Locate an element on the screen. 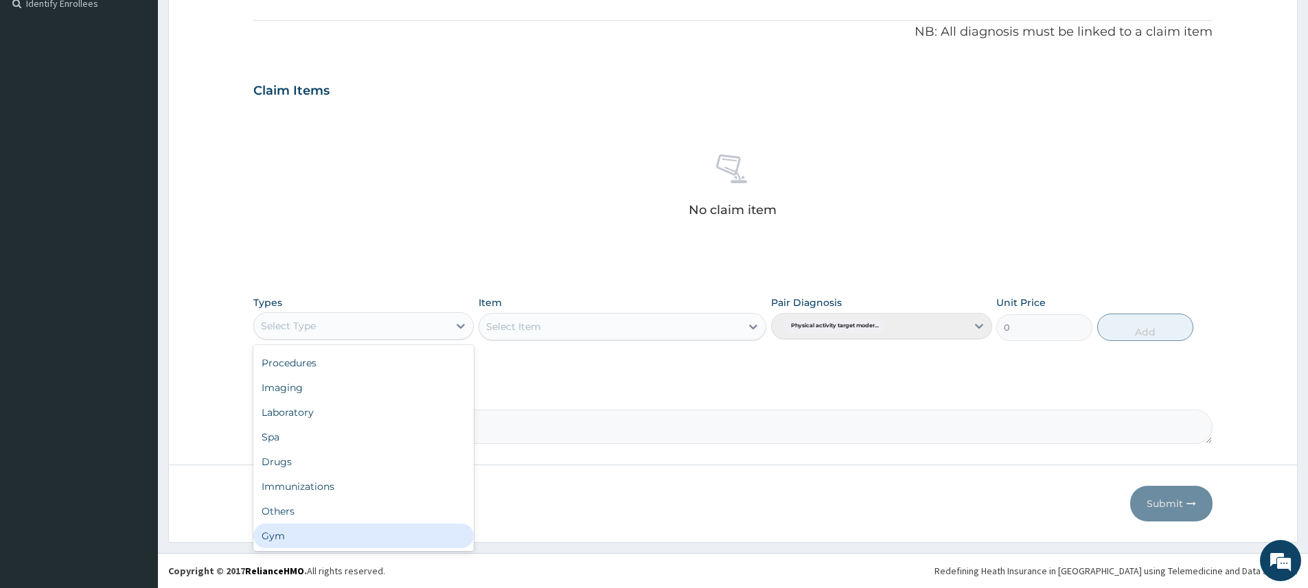 The height and width of the screenshot is (588, 1308). div: Laboratory is located at coordinates (363, 413).